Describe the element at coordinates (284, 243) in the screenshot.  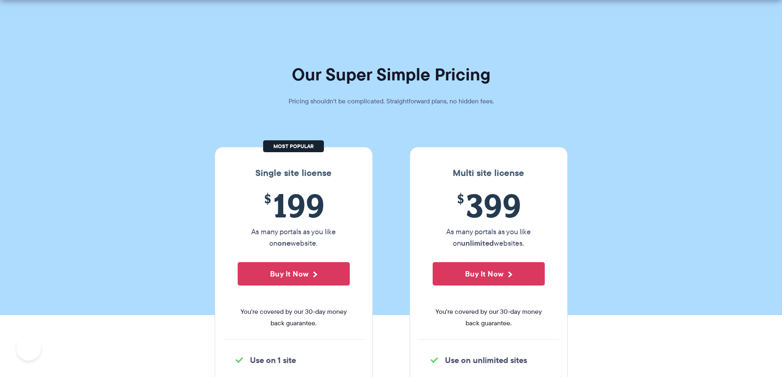
I see `strong: one` at that location.